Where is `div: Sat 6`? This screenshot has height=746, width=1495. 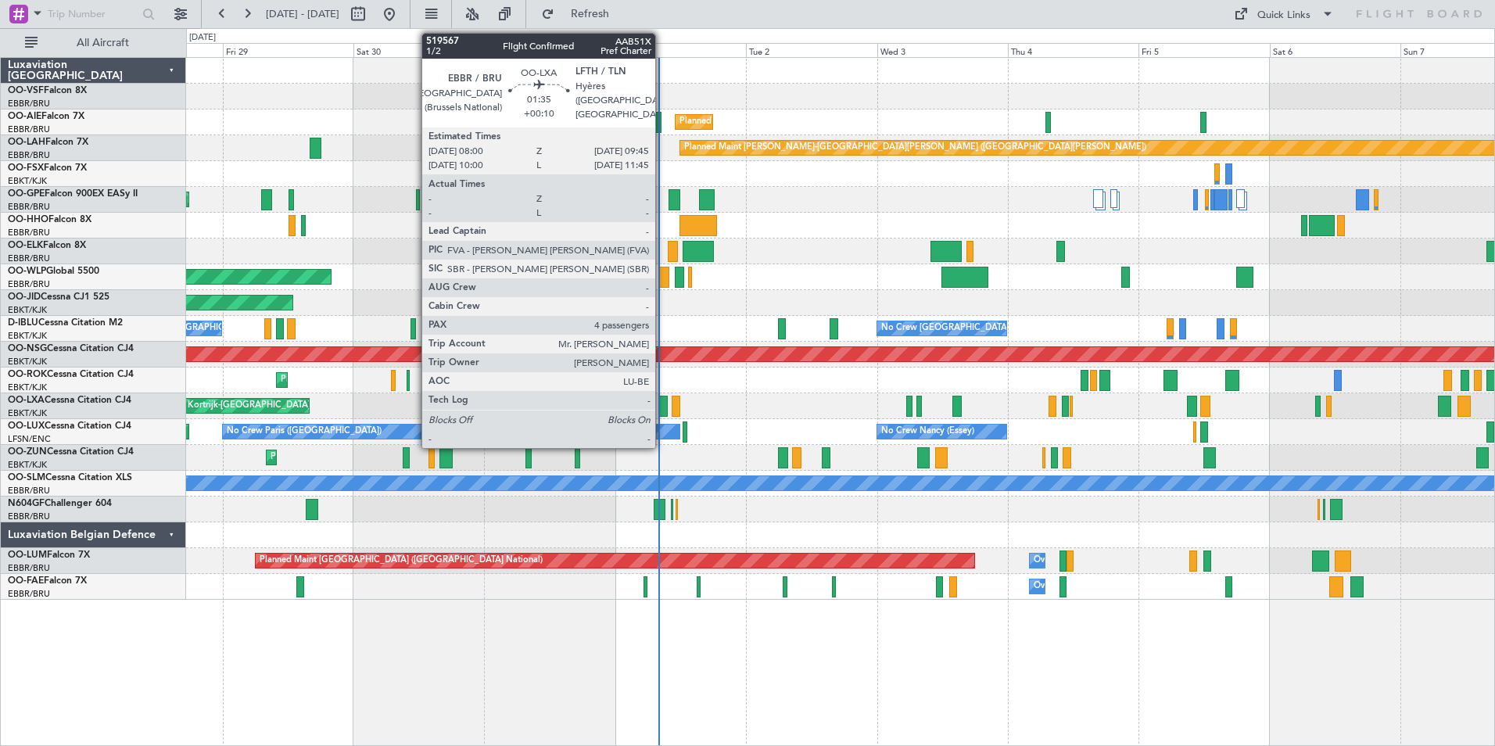 div: Sat 6 is located at coordinates (1335, 50).